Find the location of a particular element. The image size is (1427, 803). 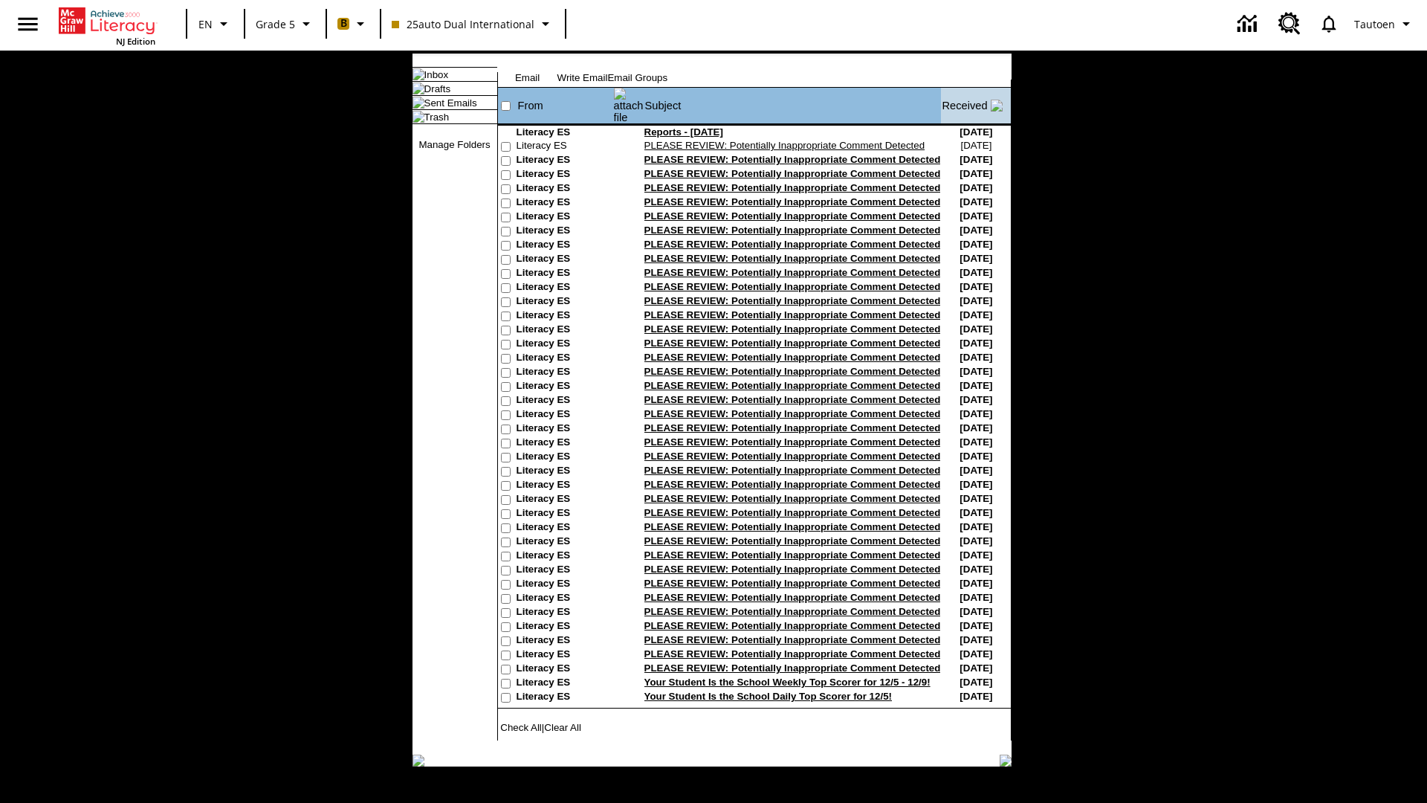

a: Email Groups is located at coordinates (637, 77).